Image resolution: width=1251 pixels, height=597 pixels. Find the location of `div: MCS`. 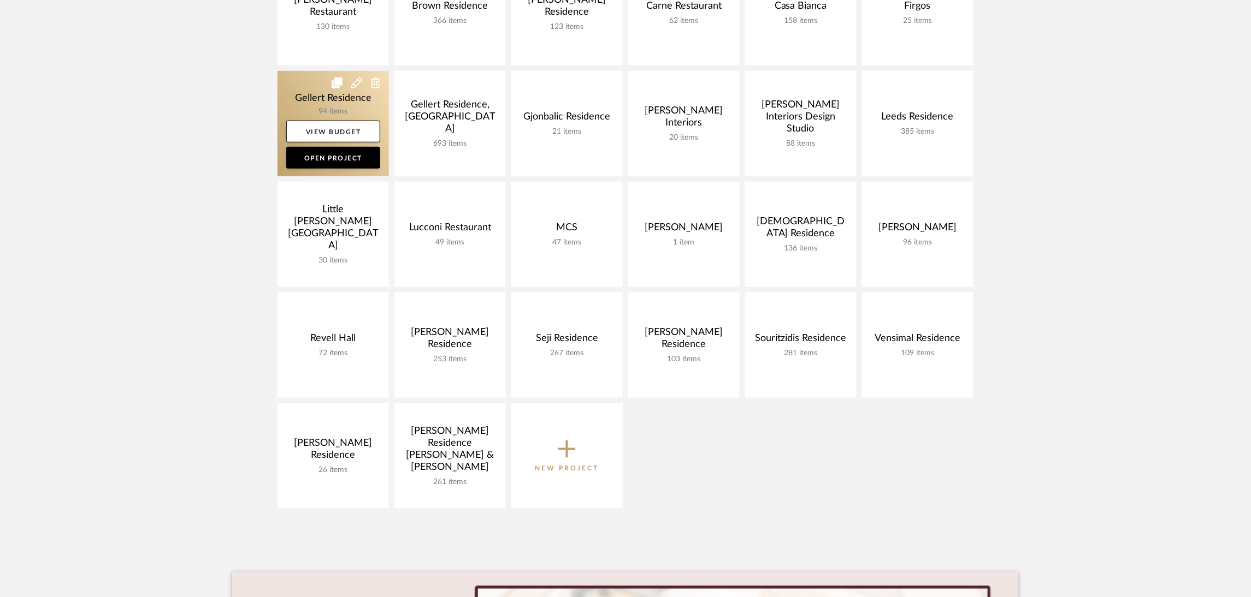

div: MCS is located at coordinates (567, 230).